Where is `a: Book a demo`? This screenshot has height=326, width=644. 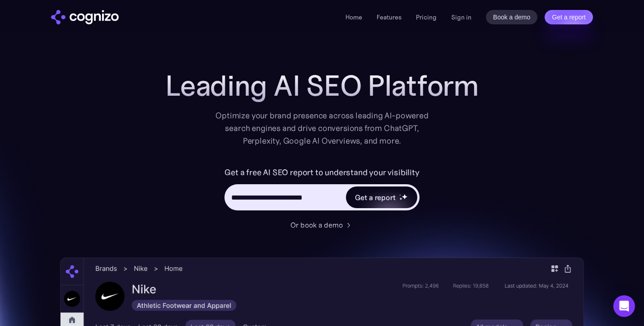
a: Book a demo is located at coordinates (512, 17).